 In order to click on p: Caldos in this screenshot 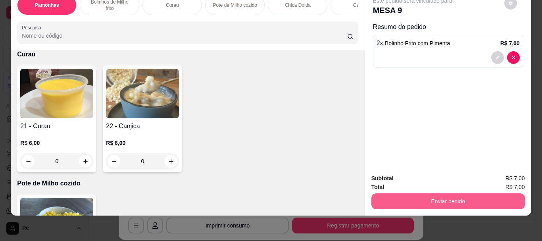, I will do `click(360, 5)`.